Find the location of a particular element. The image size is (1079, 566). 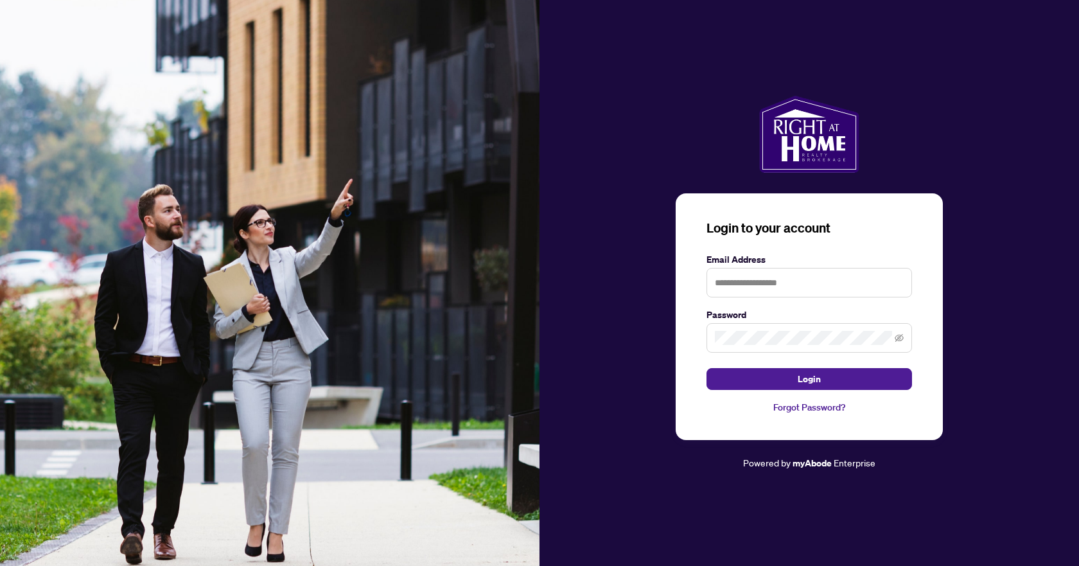

span: Login is located at coordinates (809, 379).